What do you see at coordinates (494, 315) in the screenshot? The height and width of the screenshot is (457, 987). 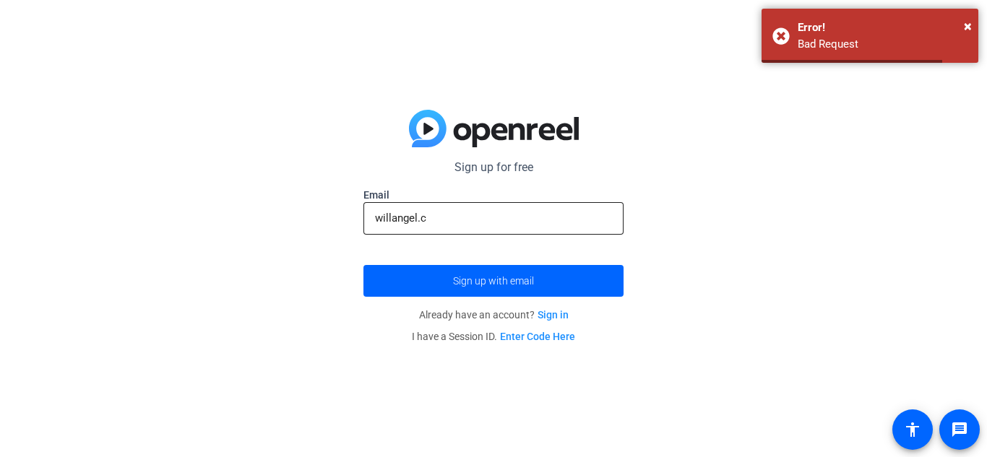 I see `span: Already have an account?` at bounding box center [494, 315].